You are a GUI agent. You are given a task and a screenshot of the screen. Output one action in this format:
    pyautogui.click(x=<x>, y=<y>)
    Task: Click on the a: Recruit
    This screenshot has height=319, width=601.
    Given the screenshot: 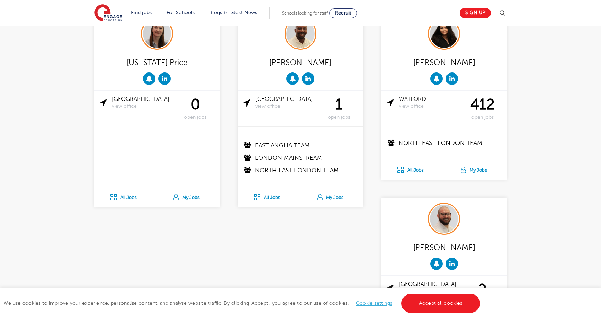 What is the action you would take?
    pyautogui.click(x=343, y=13)
    